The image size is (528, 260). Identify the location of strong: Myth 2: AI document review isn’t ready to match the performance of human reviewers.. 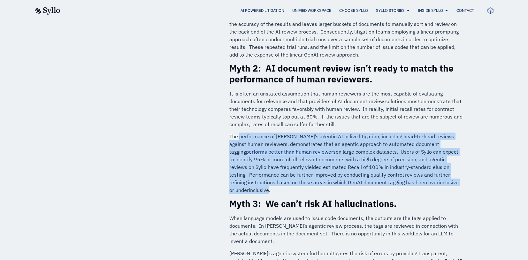
(342, 74).